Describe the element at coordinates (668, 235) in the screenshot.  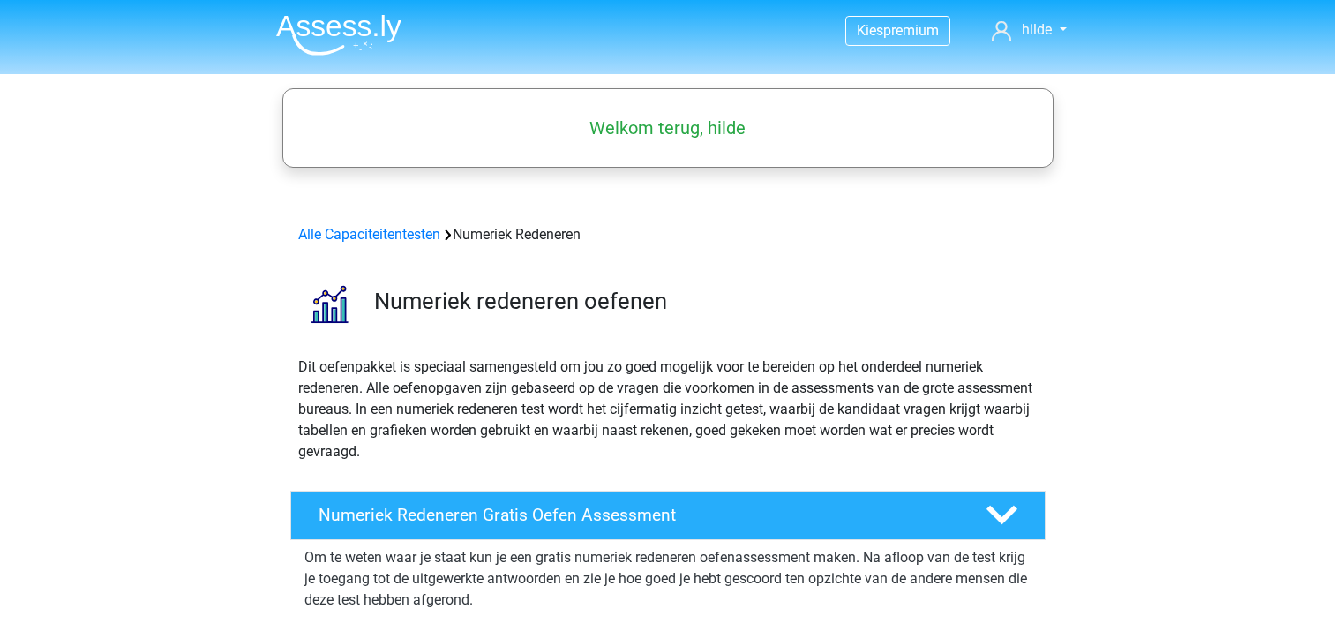
I see `div: Numeriek Redeneren` at that location.